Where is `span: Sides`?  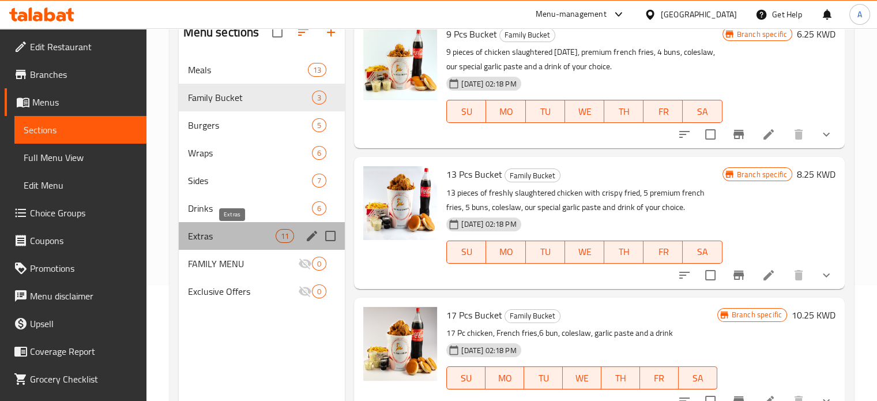 span: Sides is located at coordinates (250, 180).